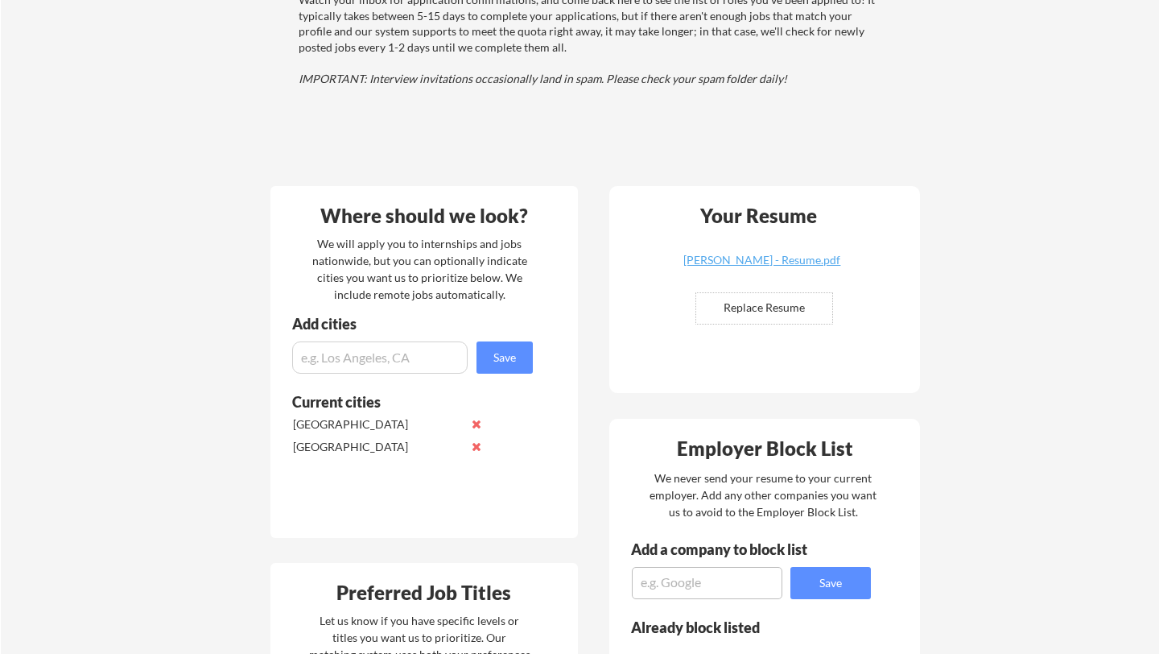 This screenshot has height=654, width=1159. I want to click on div: We never send your resume to your current employer. Add any other companies you want us to avoid ..., so click(763, 494).